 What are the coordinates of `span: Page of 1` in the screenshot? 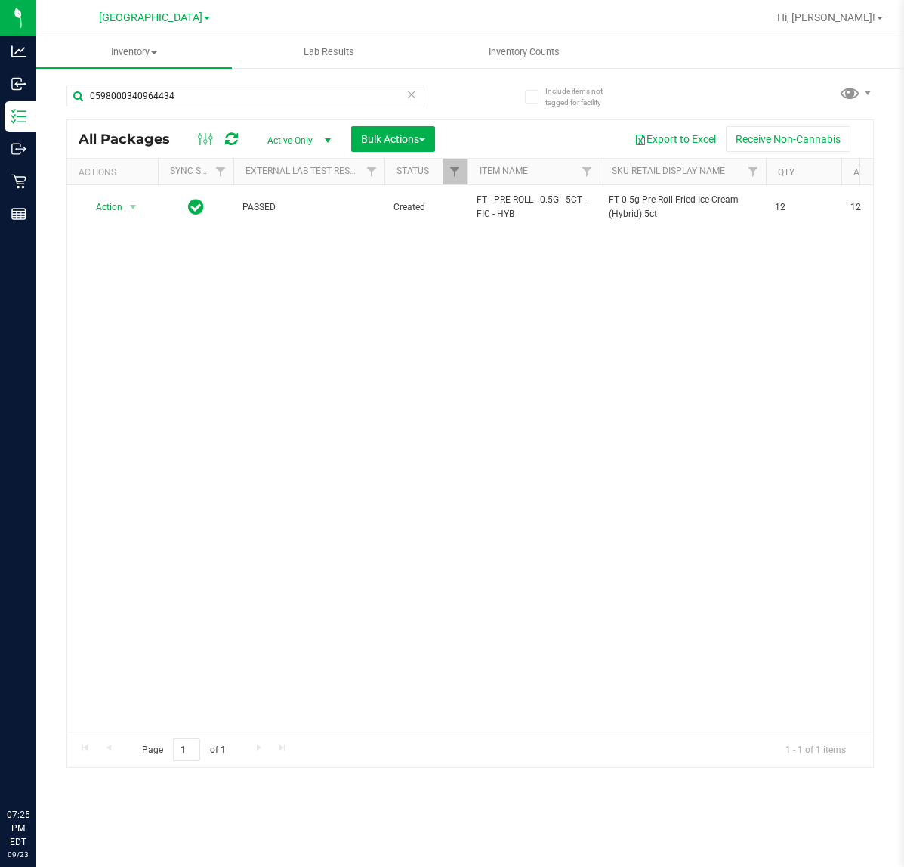 It's located at (184, 749).